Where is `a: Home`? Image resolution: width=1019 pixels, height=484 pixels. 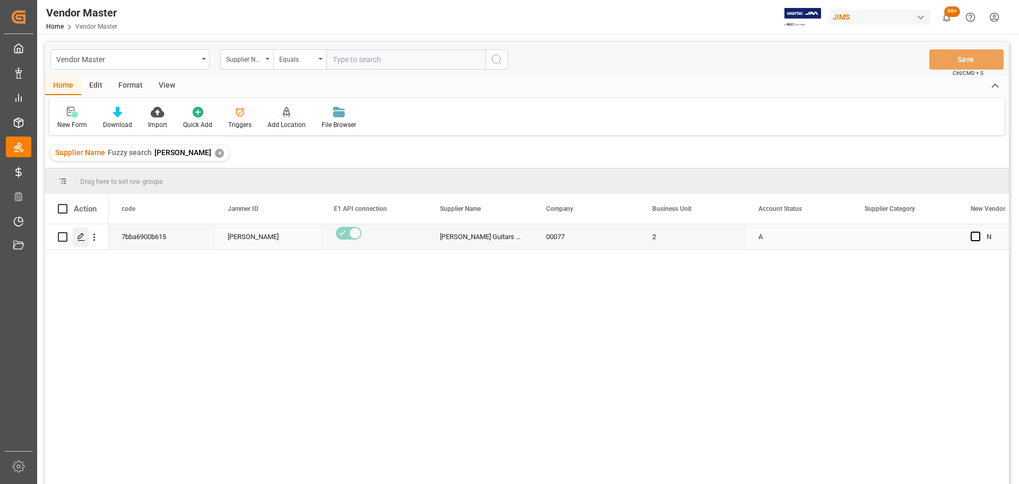 a: Home is located at coordinates (55, 27).